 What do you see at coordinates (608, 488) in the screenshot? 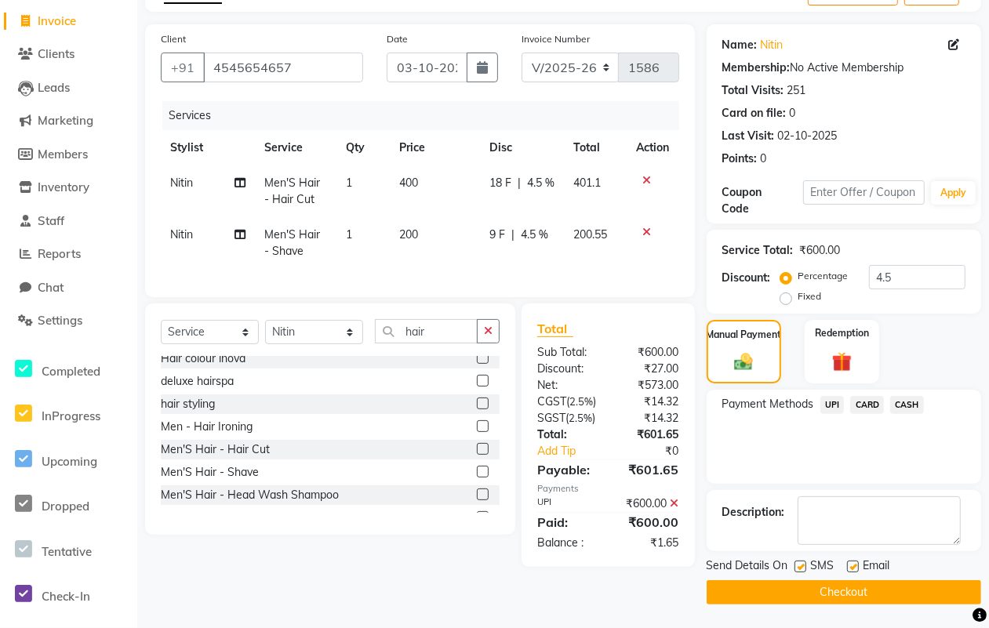
I see `div: Payments` at bounding box center [608, 488].